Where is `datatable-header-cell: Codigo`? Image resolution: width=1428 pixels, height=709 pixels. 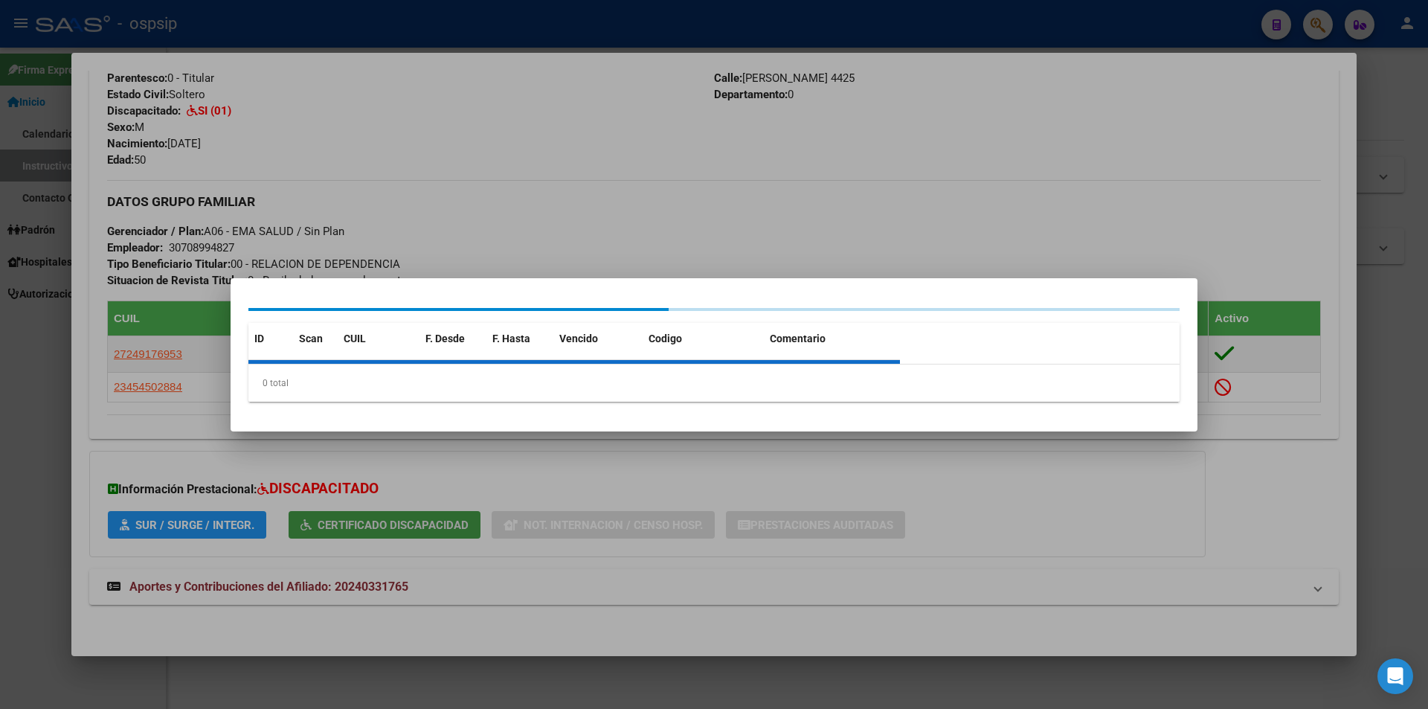 datatable-header-cell: Codigo is located at coordinates (703, 338).